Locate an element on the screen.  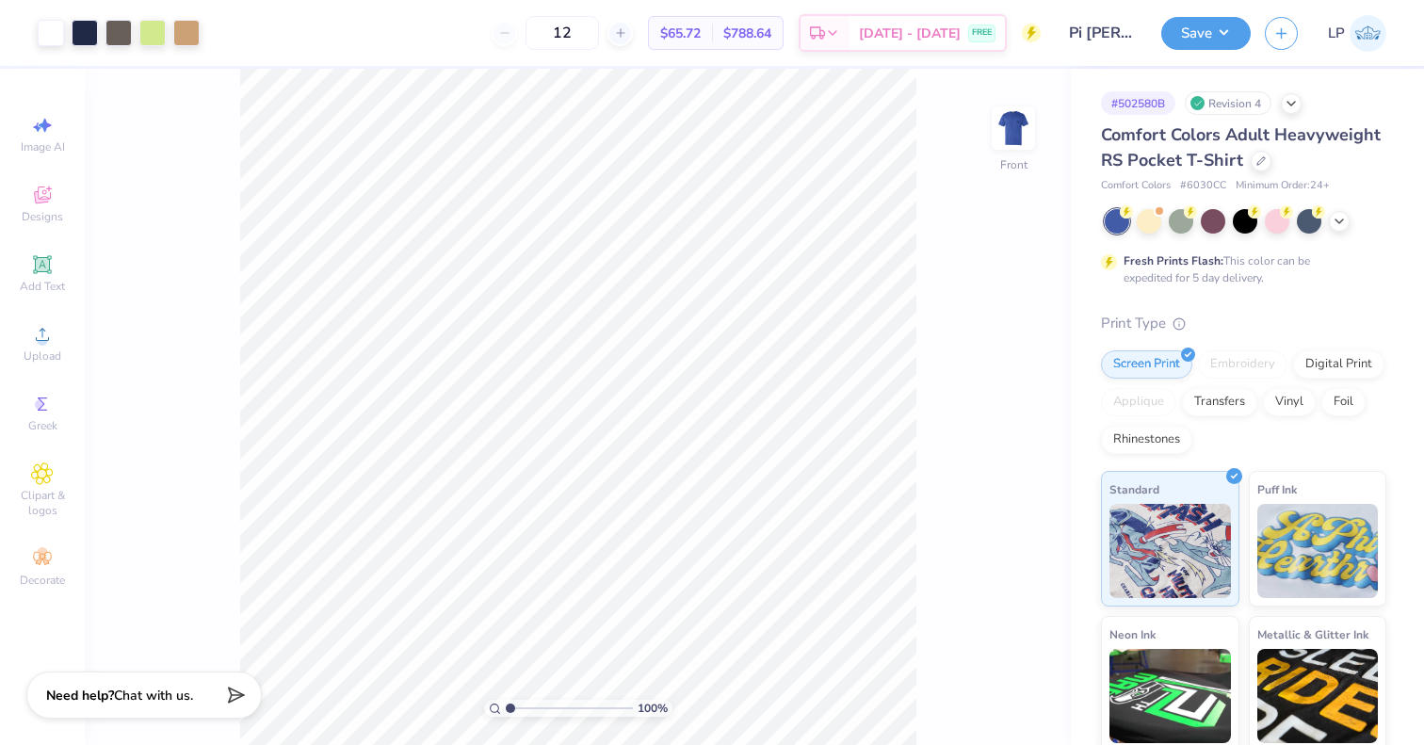
span: 100 % is located at coordinates (653, 708).